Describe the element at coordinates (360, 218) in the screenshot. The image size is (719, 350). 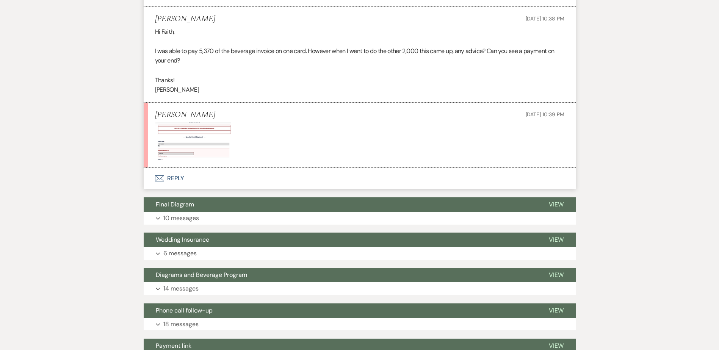
I see `button: 10 messages` at that location.